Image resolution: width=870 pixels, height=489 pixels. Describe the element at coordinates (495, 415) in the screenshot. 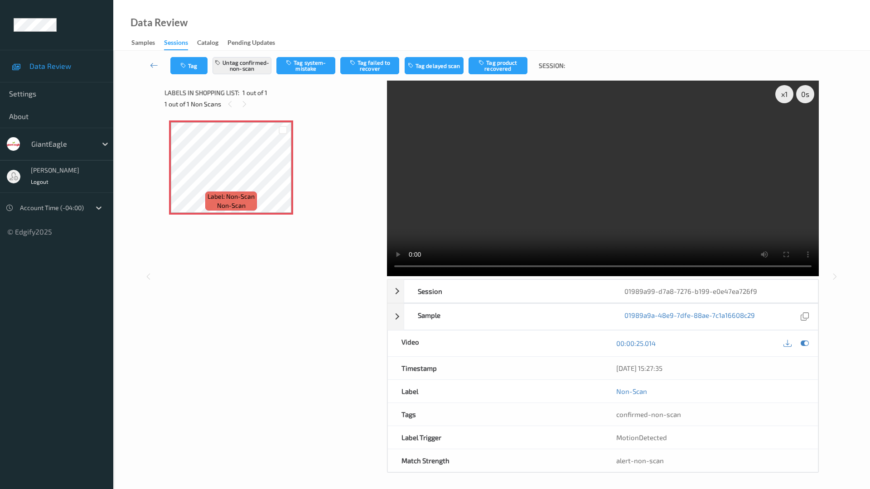

I see `div: Tags` at that location.